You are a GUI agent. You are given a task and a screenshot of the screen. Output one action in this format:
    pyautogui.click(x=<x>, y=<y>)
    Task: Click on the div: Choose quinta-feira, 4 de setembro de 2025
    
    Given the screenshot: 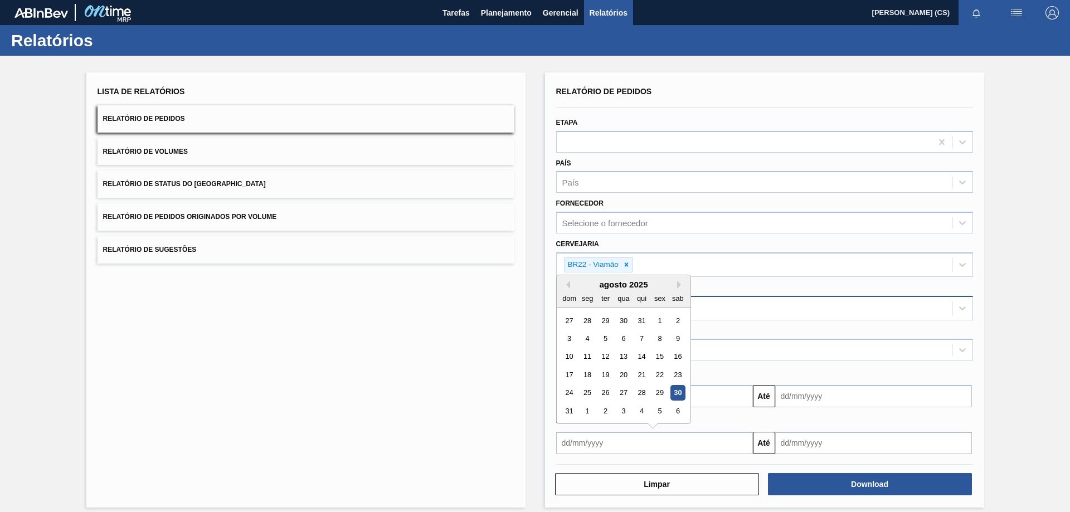 What is the action you would take?
    pyautogui.click(x=641, y=411)
    